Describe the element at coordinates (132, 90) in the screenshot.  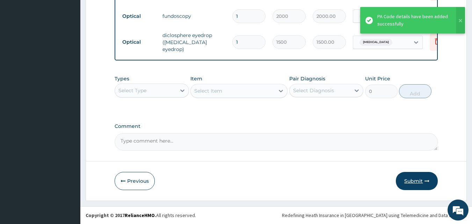
I see `div: Select Type` at that location.